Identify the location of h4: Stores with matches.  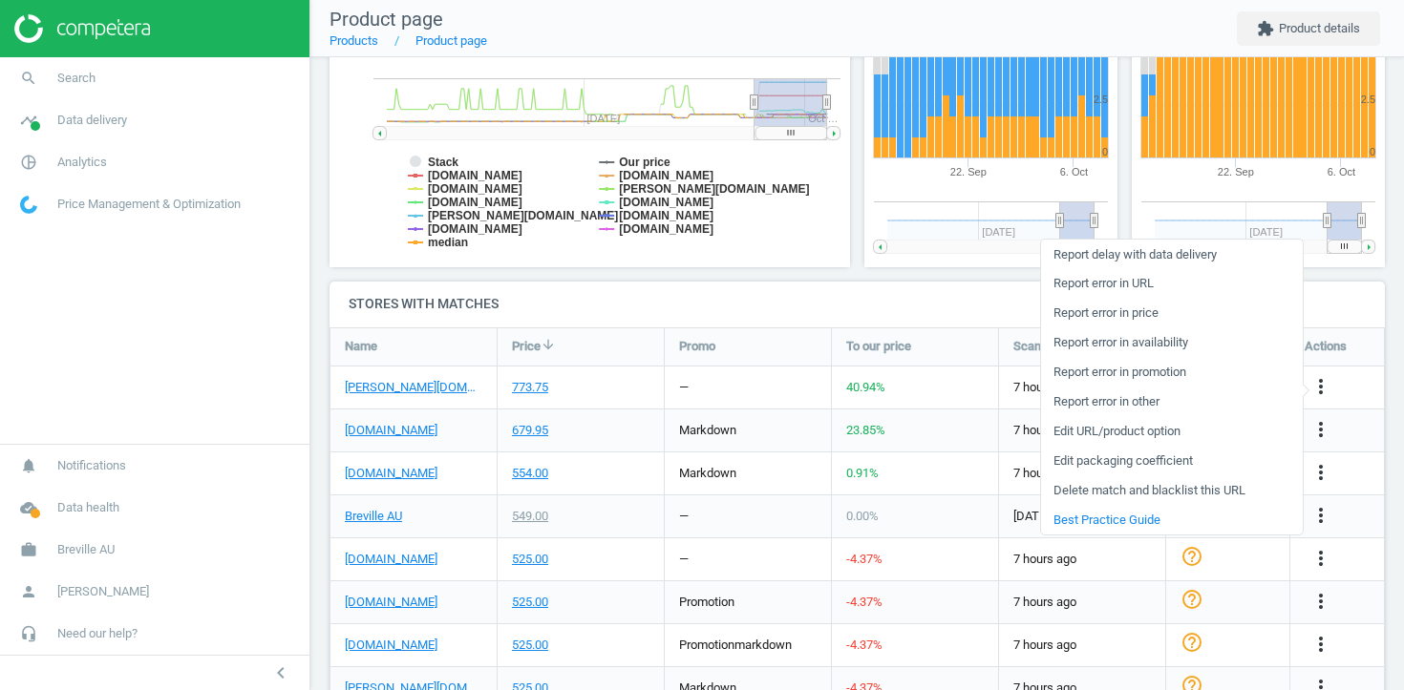
(857, 304).